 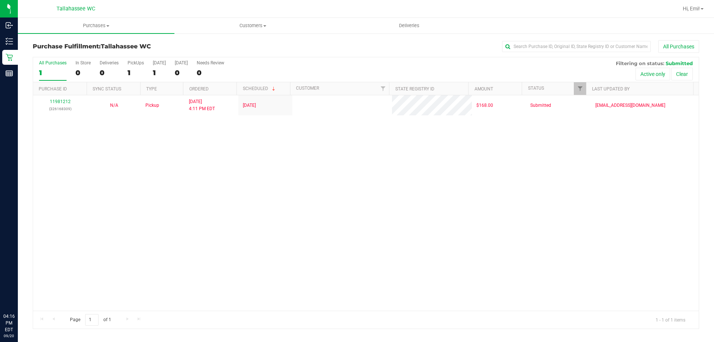 I want to click on p: (326168309), so click(x=60, y=109).